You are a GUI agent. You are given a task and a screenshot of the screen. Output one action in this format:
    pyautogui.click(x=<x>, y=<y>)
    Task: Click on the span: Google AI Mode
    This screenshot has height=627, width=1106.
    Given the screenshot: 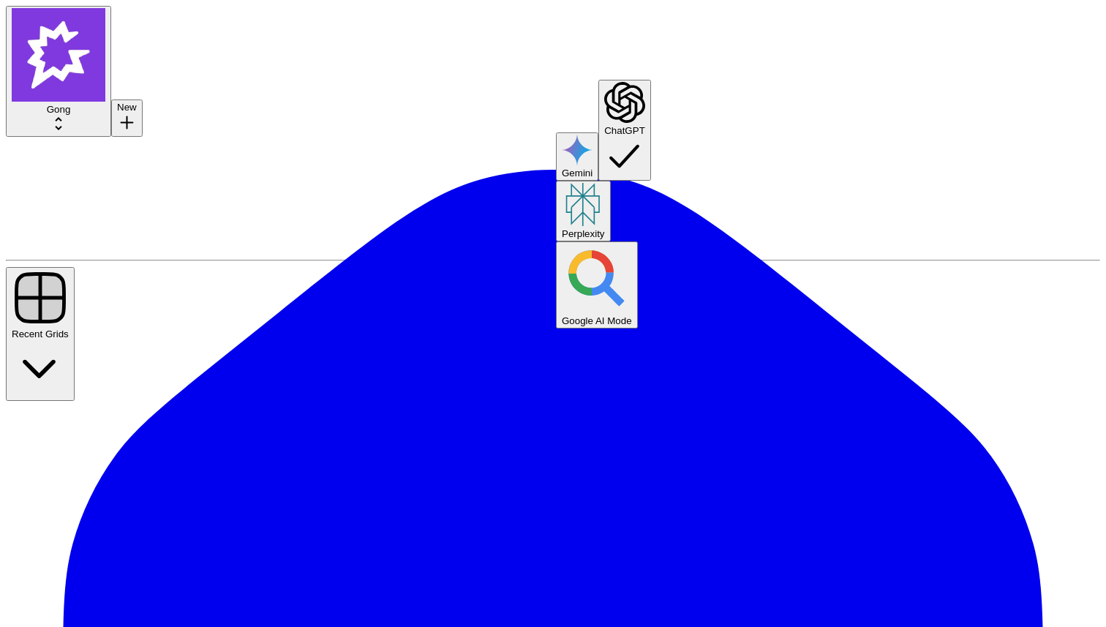 What is the action you would take?
    pyautogui.click(x=597, y=320)
    